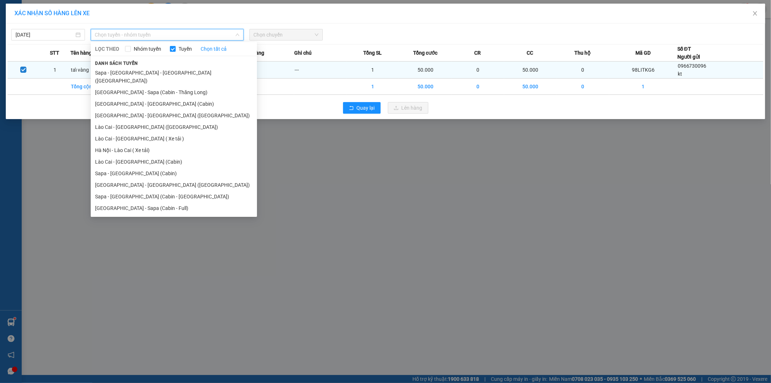 Image resolution: width=771 pixels, height=383 pixels. I want to click on span: rollback, so click(351, 108).